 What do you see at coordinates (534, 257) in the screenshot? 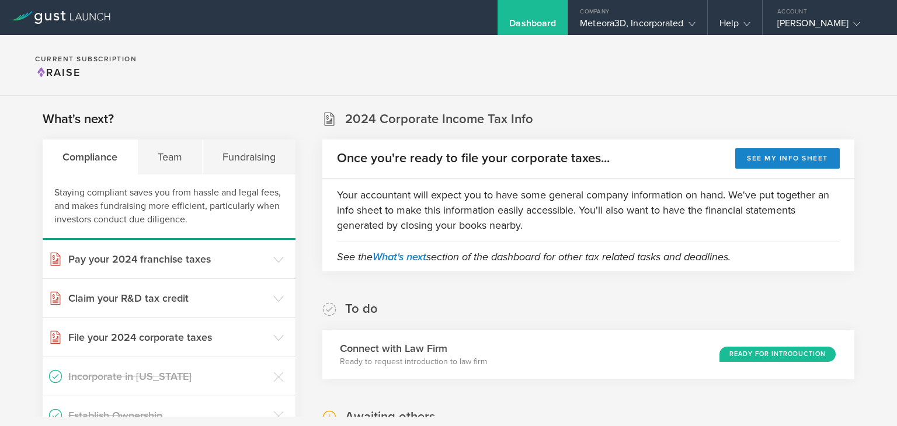
I see `em: See the section of the dashboard for other tax related tasks and deadlines.` at bounding box center [534, 257].